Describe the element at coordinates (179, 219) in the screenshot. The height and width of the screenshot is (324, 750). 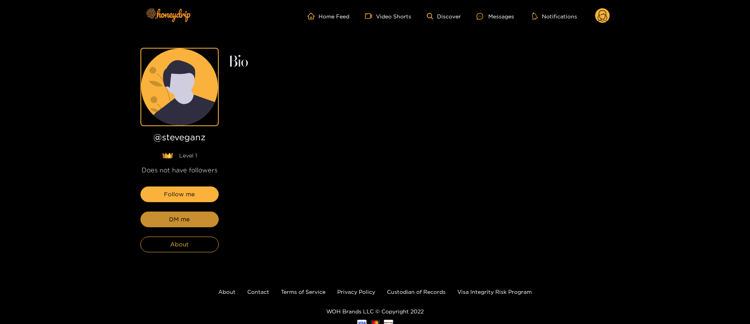
I see `span: DM me` at that location.